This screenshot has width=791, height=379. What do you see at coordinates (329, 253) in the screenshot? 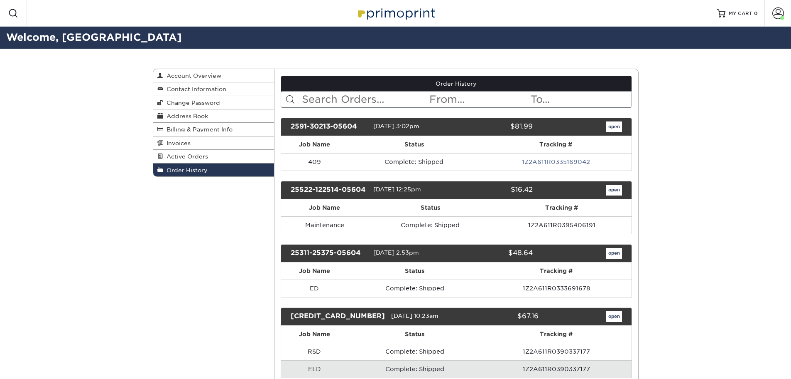
I see `div: 25311-25375-05604` at bounding box center [329, 253].